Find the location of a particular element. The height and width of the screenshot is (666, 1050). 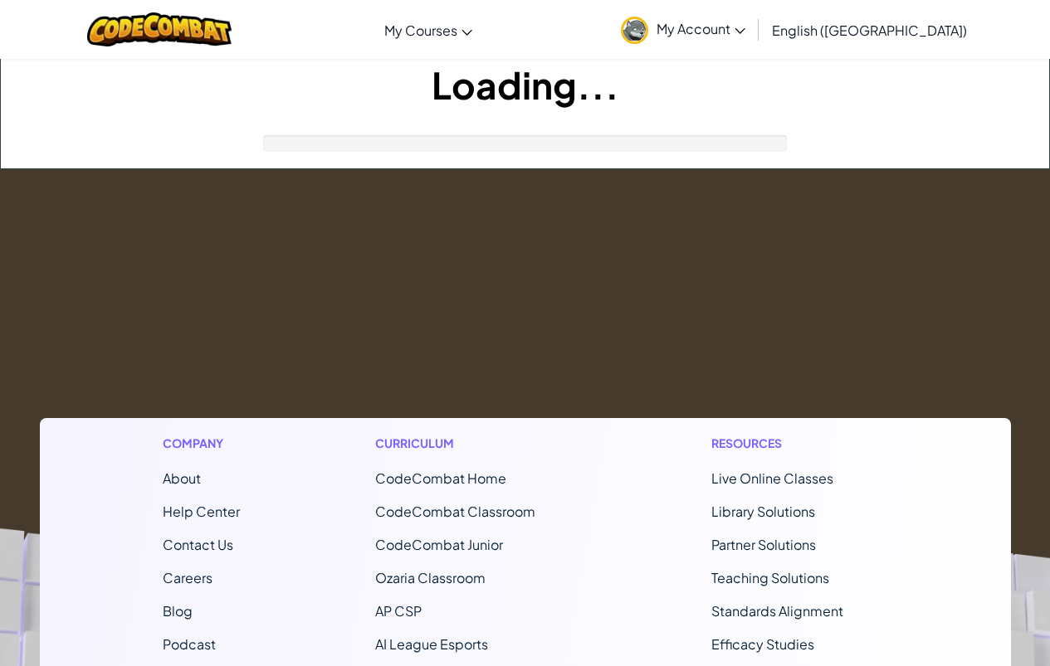

a: Teaching Solutions is located at coordinates (770, 578).